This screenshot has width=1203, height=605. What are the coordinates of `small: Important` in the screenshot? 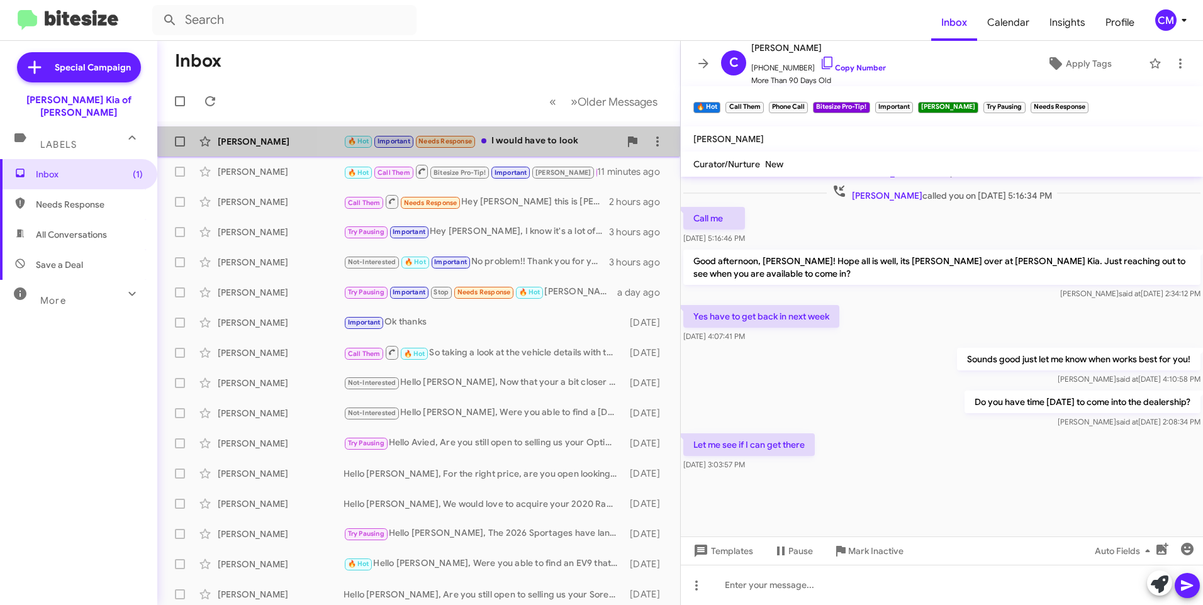 It's located at (894, 108).